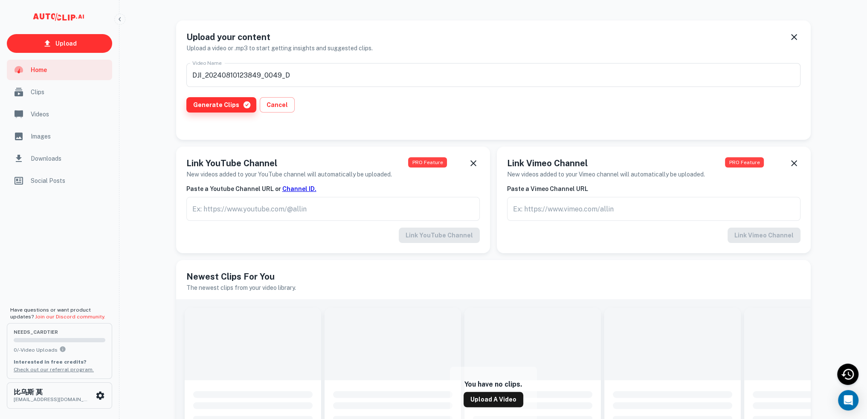 This screenshot has width=867, height=419. I want to click on p: Upload, so click(66, 43).